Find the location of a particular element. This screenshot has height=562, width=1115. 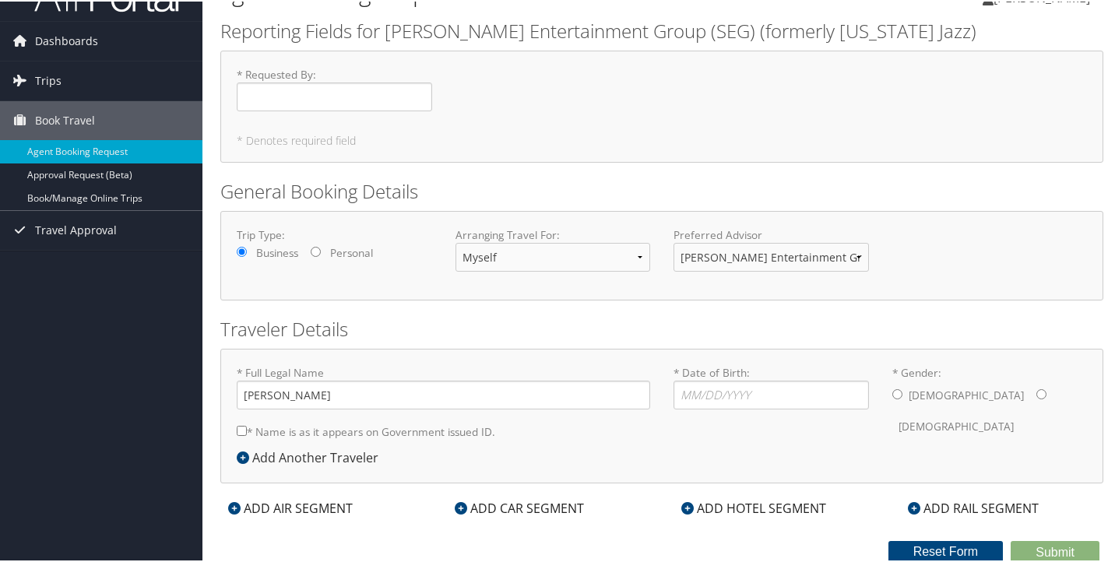

h2: General Booking Details is located at coordinates (662, 190).